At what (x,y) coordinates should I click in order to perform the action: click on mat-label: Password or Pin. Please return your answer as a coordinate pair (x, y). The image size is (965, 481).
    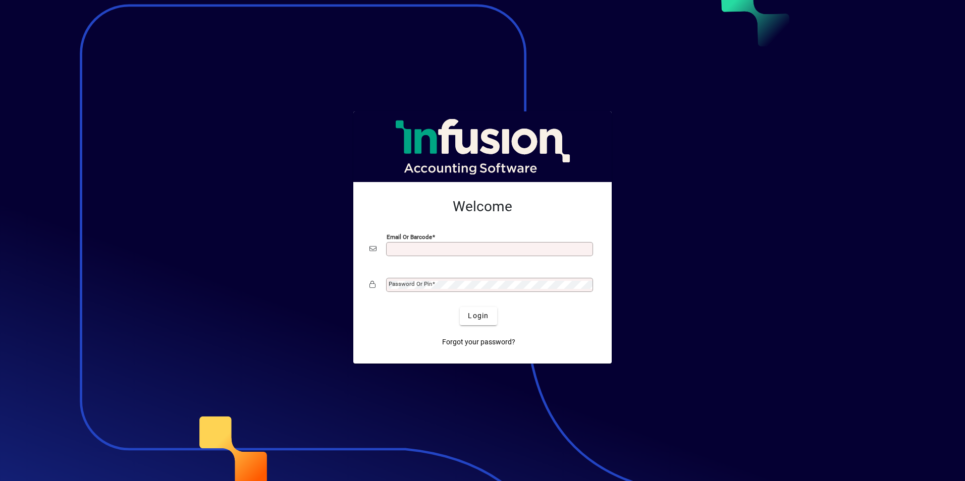
    Looking at the image, I should click on (410, 284).